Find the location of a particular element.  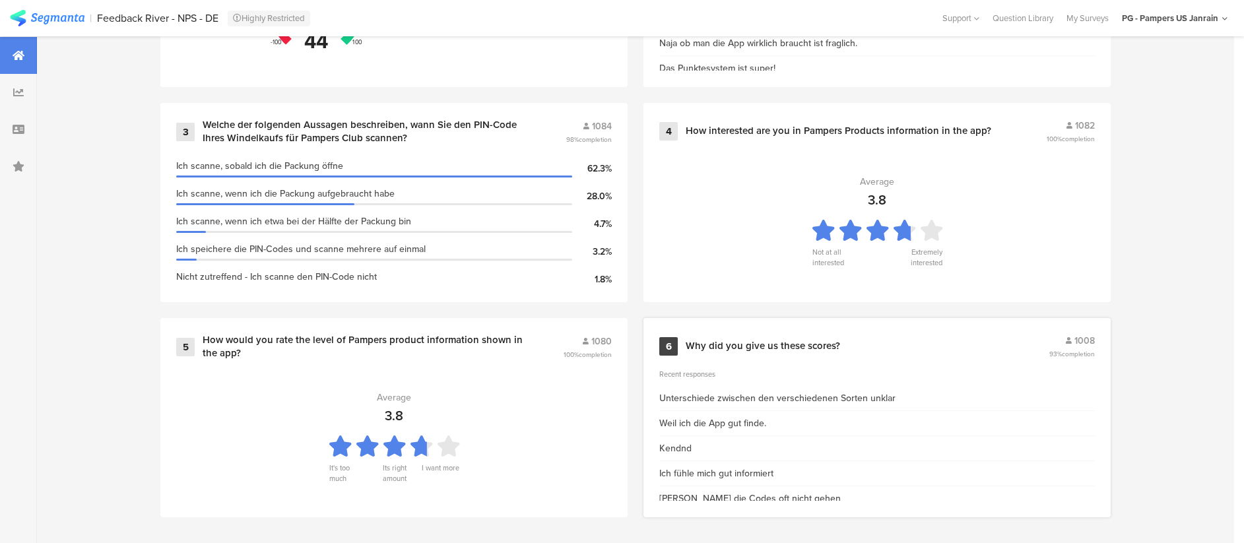

div: Das Punktesystem ist super! is located at coordinates (717, 68).